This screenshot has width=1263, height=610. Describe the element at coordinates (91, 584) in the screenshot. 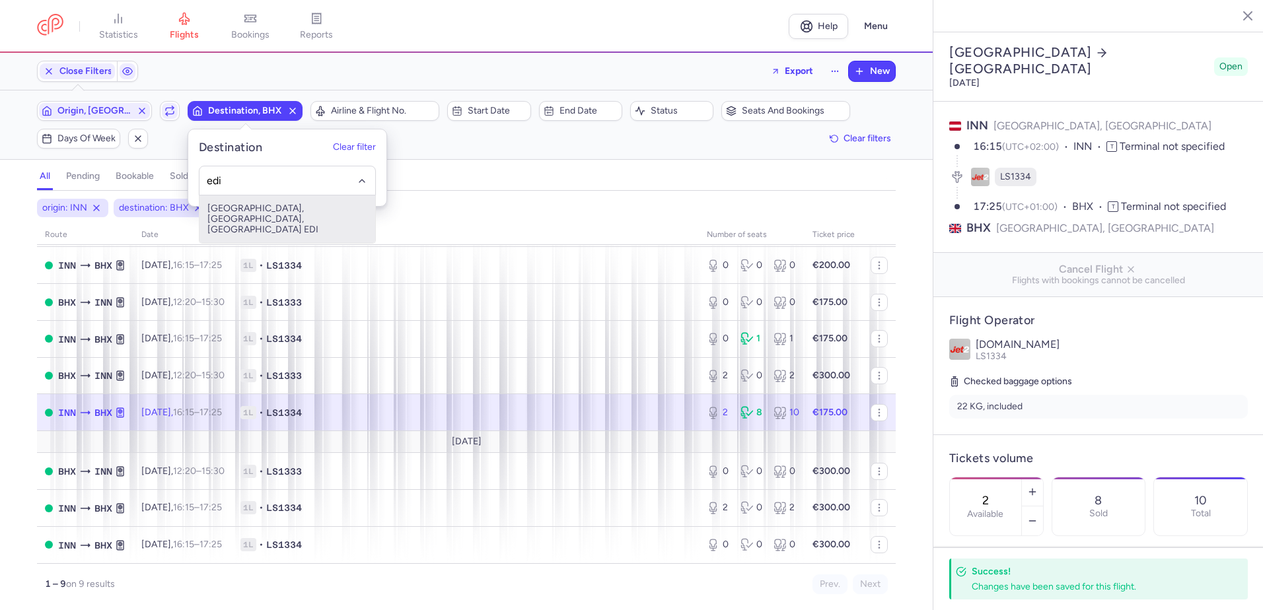

I see `span: on 9 results` at that location.